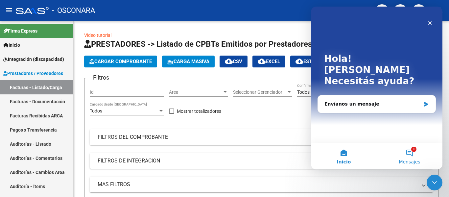  Describe the element at coordinates (188, 61) in the screenshot. I see `button: Carga Masiva` at that location.